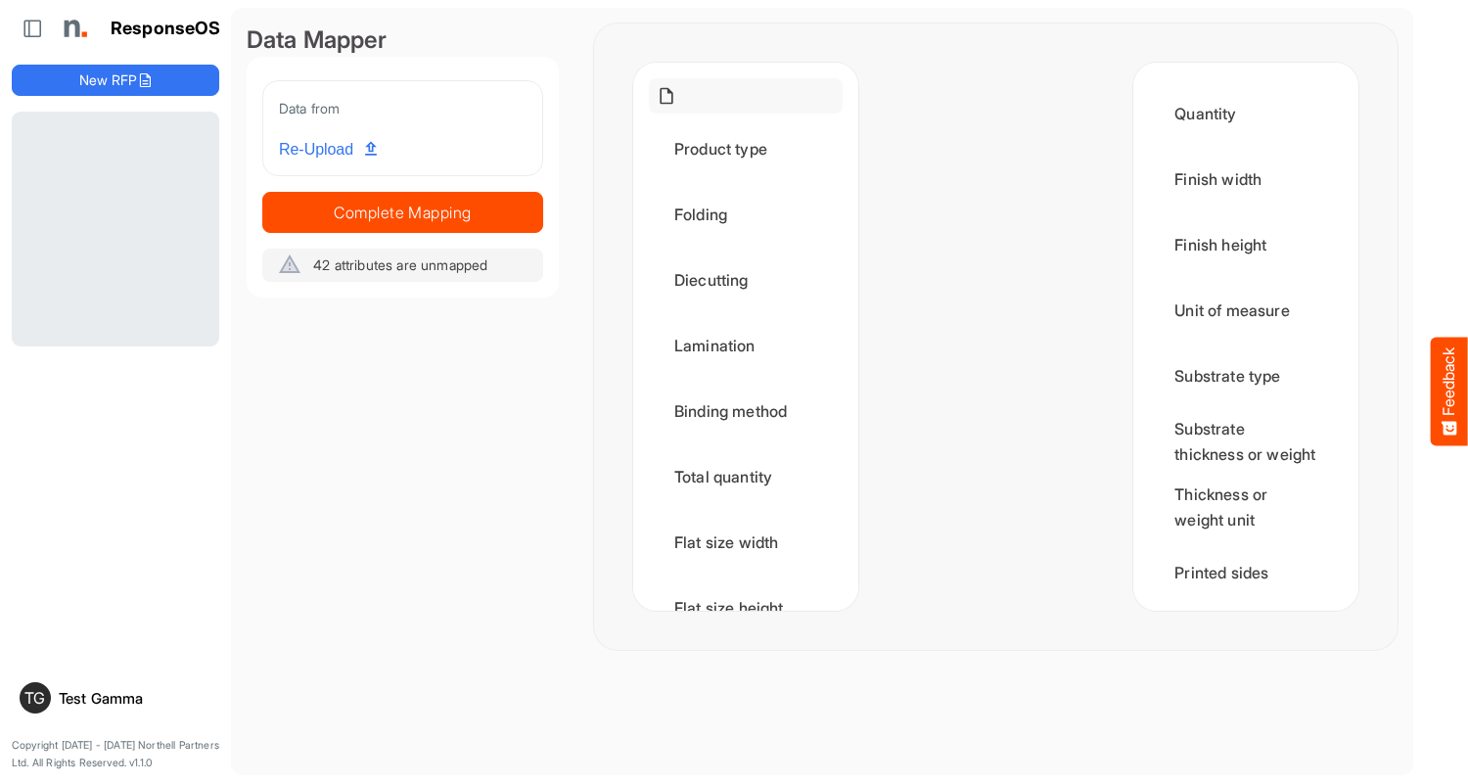  What do you see at coordinates (1246, 573) in the screenshot?
I see `div: Printed sides` at bounding box center [1246, 573].